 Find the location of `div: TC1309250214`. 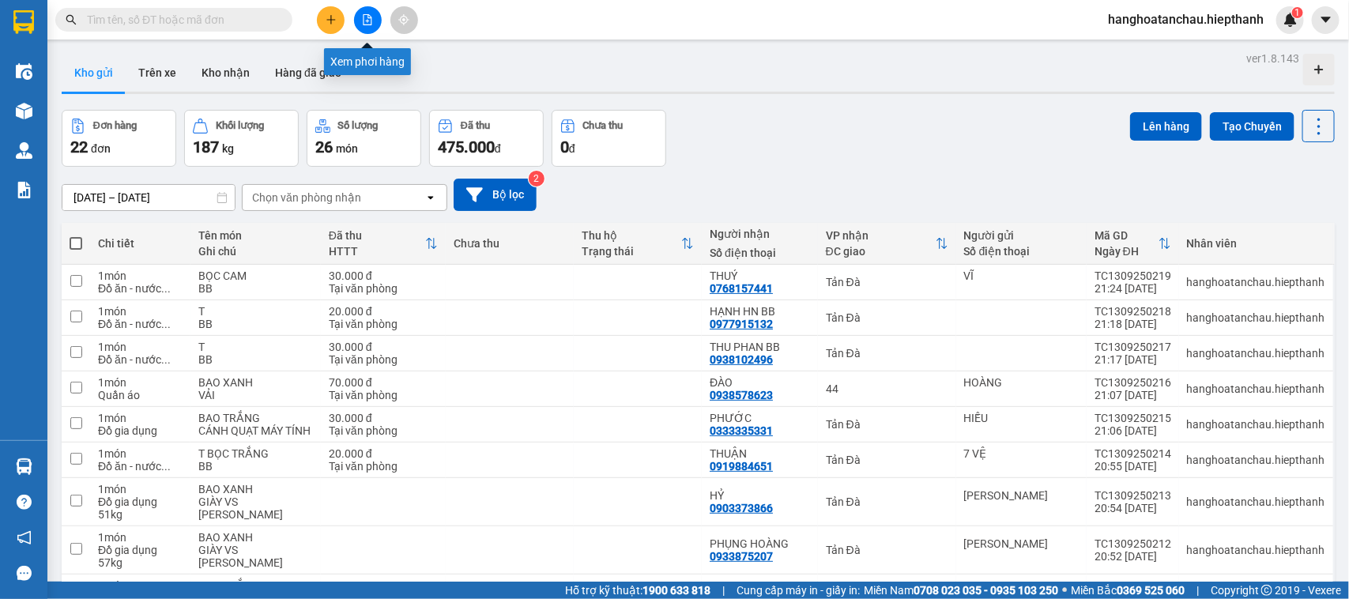

div: TC1309250214 is located at coordinates (1133, 454).